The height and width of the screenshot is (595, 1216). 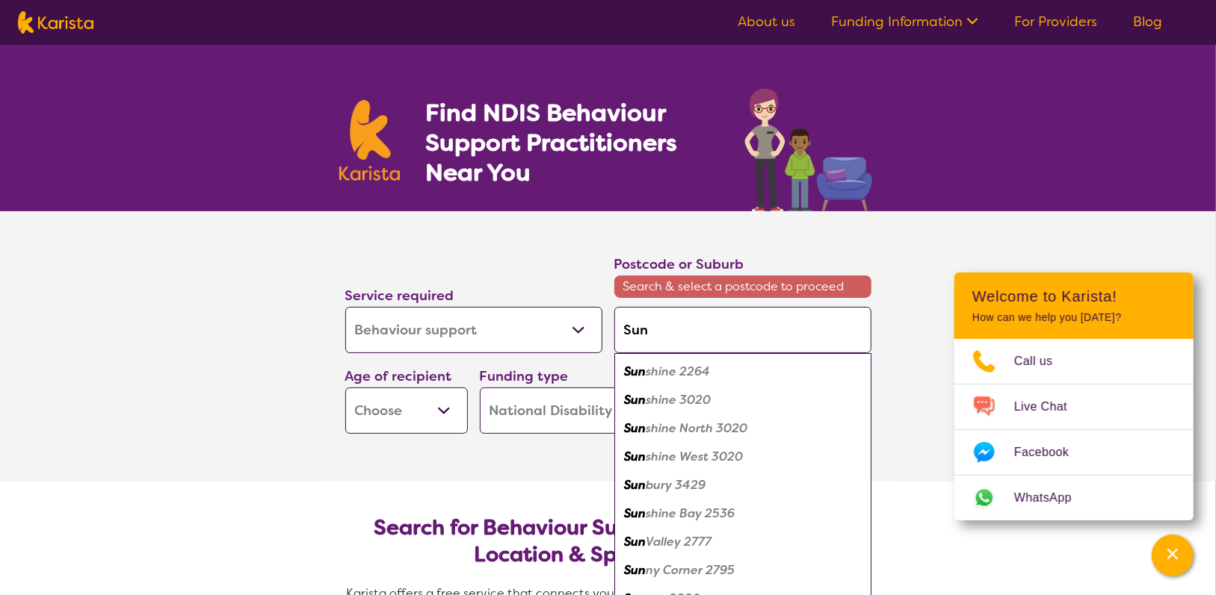 What do you see at coordinates (1147, 22) in the screenshot?
I see `a: Blog` at bounding box center [1147, 22].